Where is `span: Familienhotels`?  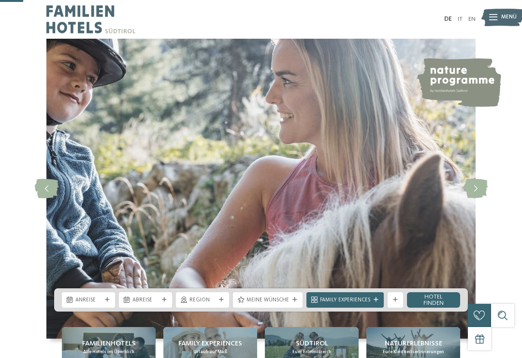 span: Familienhotels is located at coordinates (109, 343).